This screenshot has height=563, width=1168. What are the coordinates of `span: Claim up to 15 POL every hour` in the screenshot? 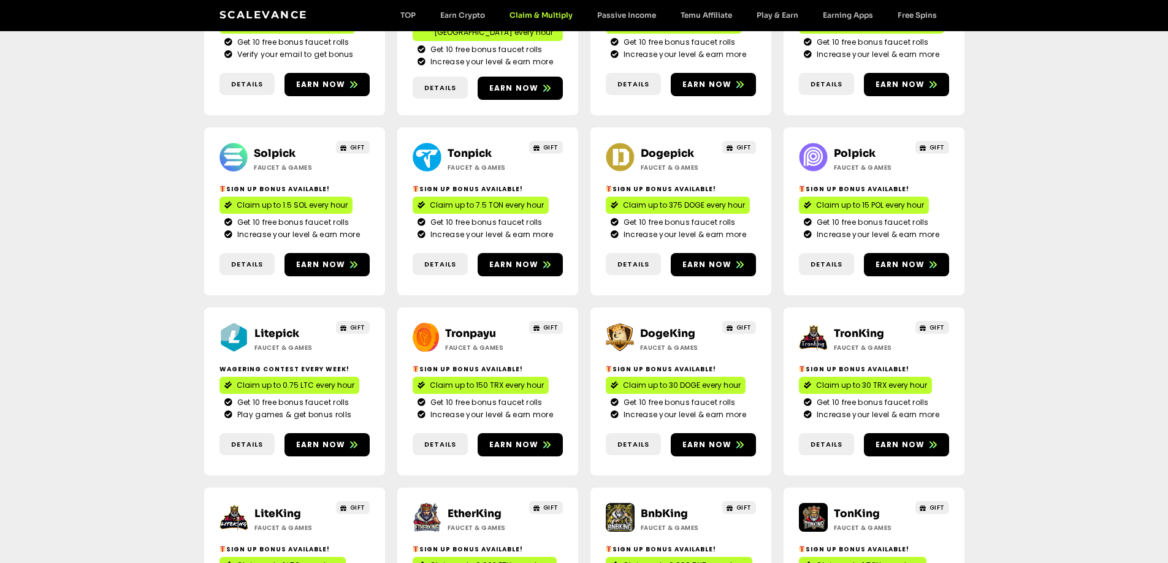 It's located at (870, 205).